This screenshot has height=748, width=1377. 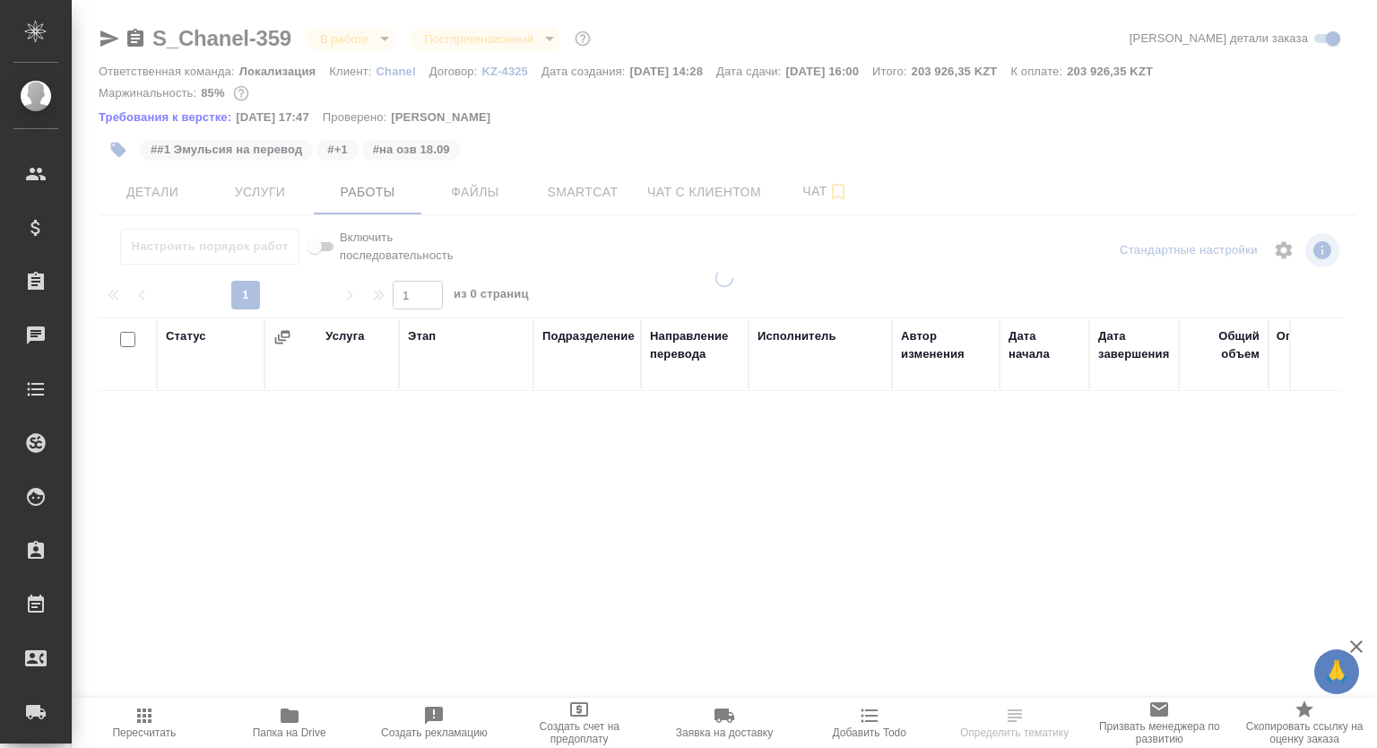 What do you see at coordinates (588, 336) in the screenshot?
I see `div: Подразделение` at bounding box center [588, 336].